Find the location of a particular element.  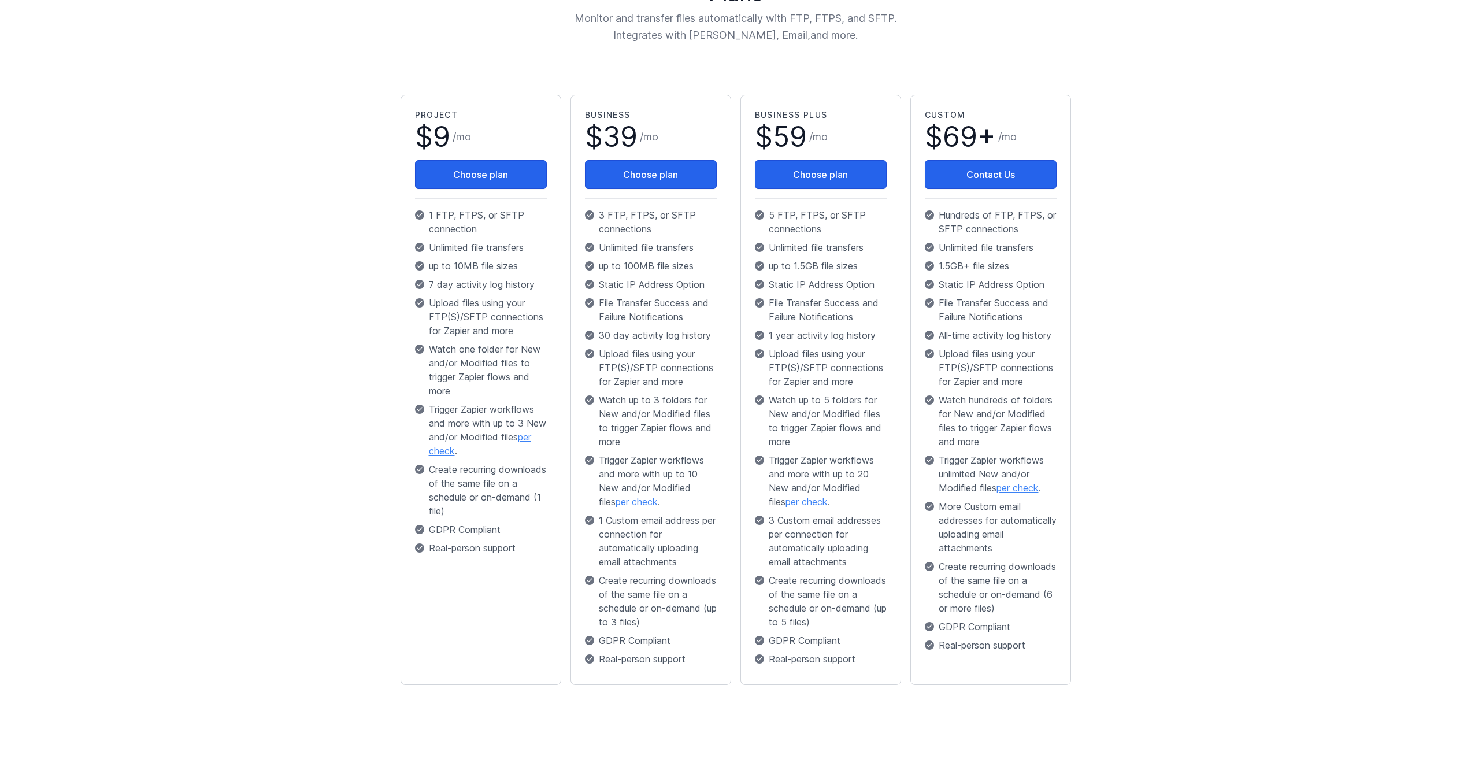

p: Watch up to 5 folders for New and/or Modified files to trigger Zapier flows and more is located at coordinates (821, 421).